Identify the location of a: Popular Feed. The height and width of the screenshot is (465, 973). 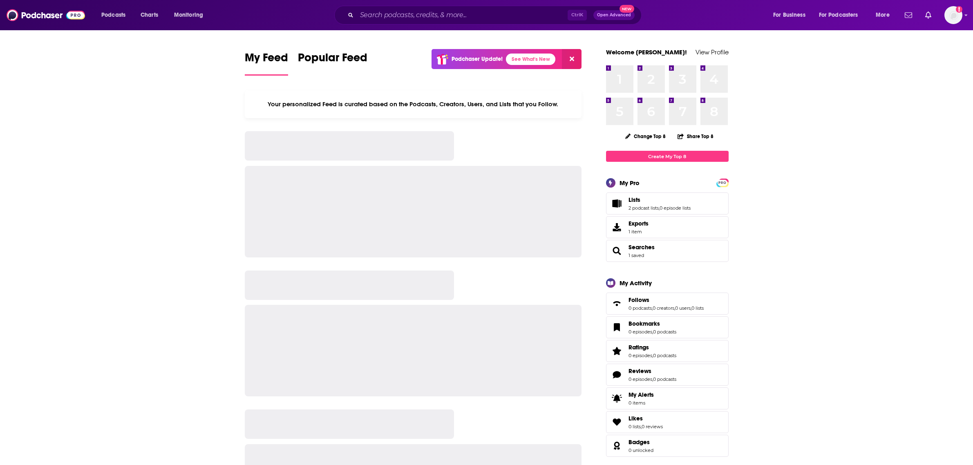
(333, 63).